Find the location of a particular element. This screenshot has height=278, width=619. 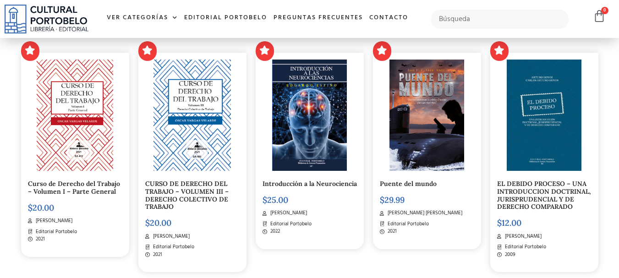

a: Ver Categorías is located at coordinates (142, 18).